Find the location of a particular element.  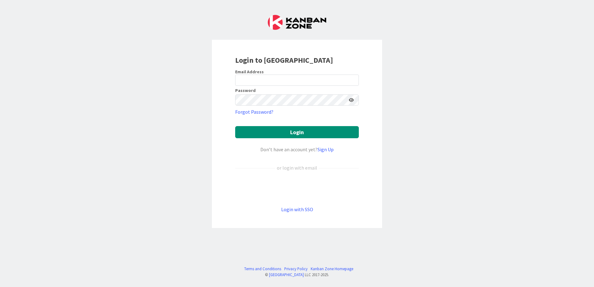

img: Kanban Zone is located at coordinates (297, 22).